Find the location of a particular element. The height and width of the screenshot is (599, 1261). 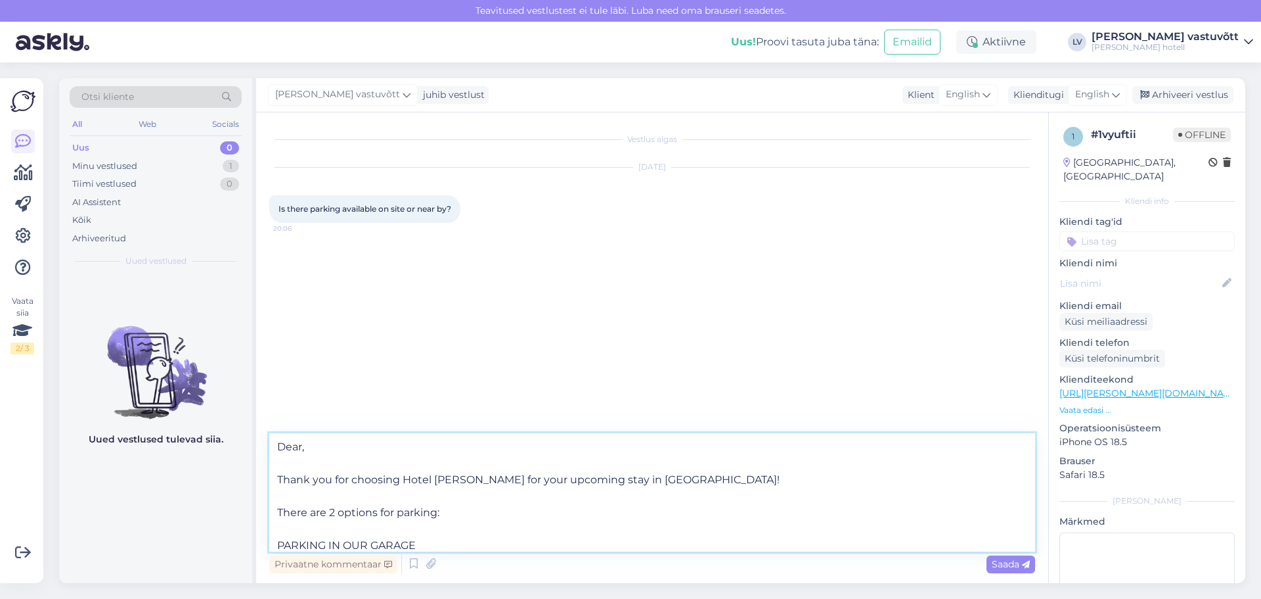

p: Vaata edasi ... is located at coordinates (1147, 410).